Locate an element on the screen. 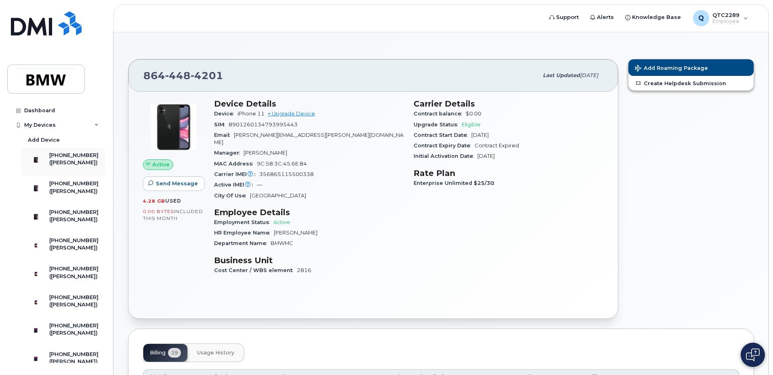 This screenshot has height=375, width=773. h3: Device Details is located at coordinates (309, 104).